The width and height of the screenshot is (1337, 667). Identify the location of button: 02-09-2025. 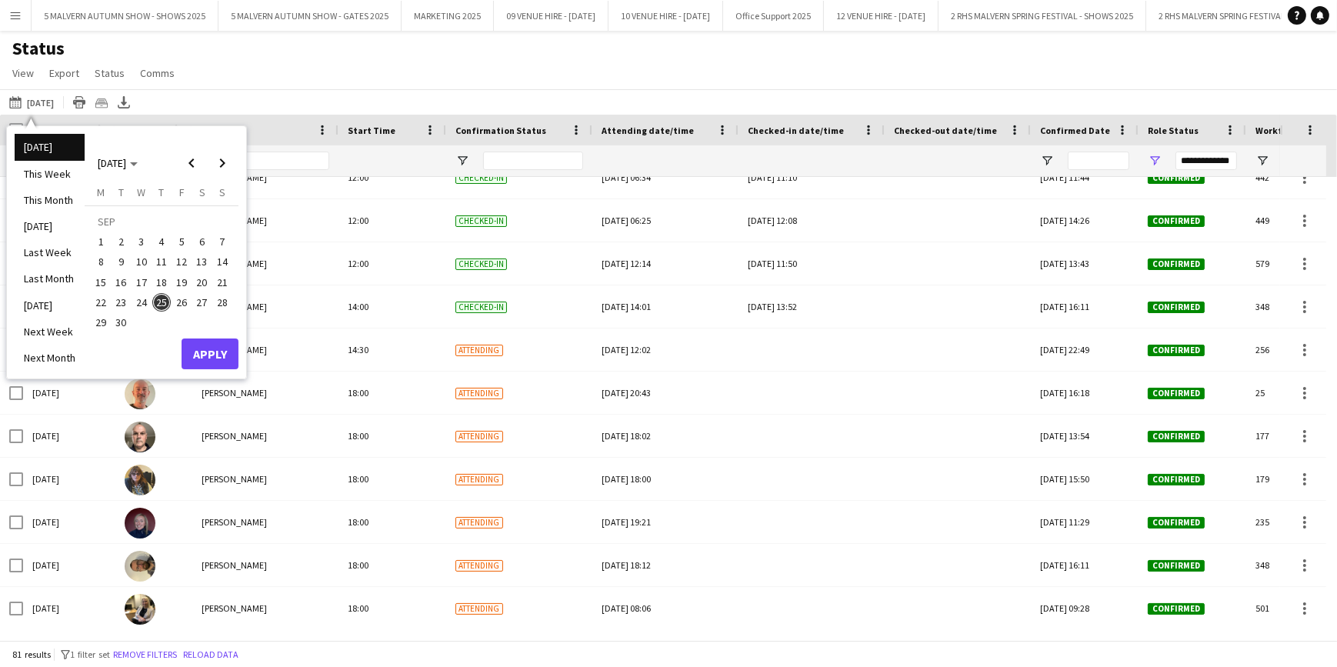
(121, 242).